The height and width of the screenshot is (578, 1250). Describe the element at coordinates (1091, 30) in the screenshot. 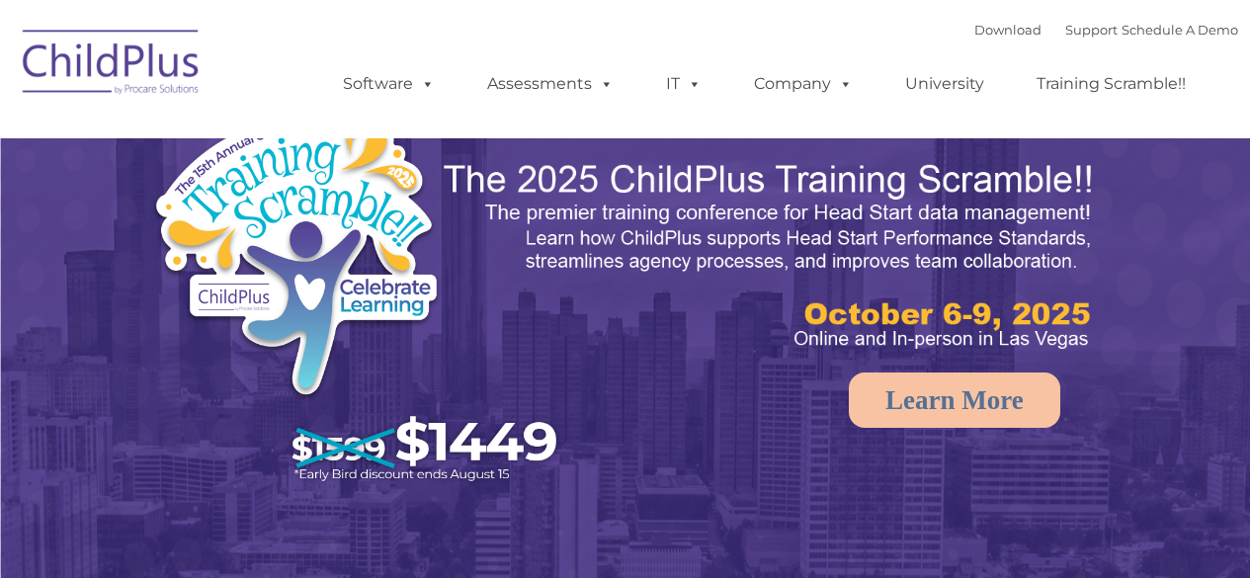

I see `a: Support` at that location.